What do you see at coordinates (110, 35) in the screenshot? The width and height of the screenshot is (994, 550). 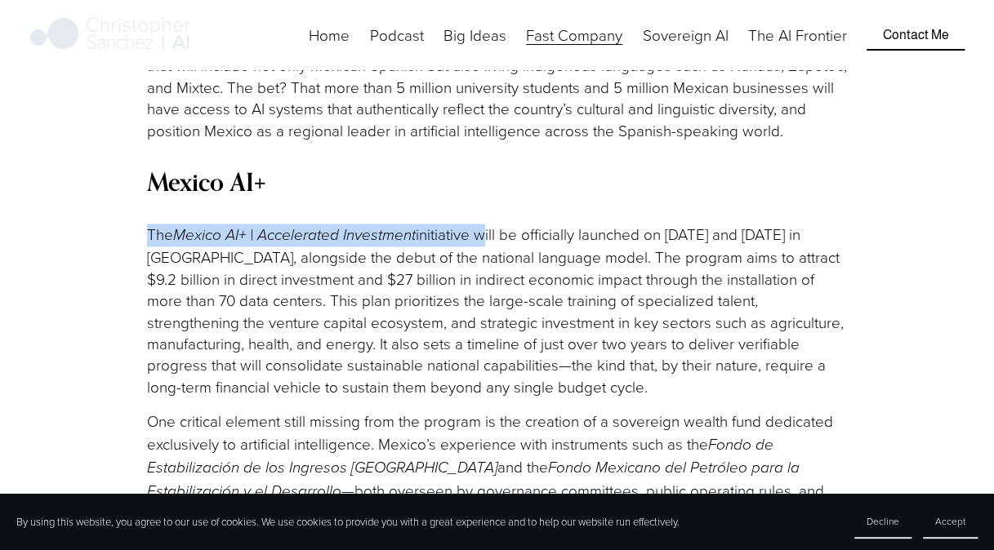 I see `img: Christopher Sanchez | AI` at bounding box center [110, 35].